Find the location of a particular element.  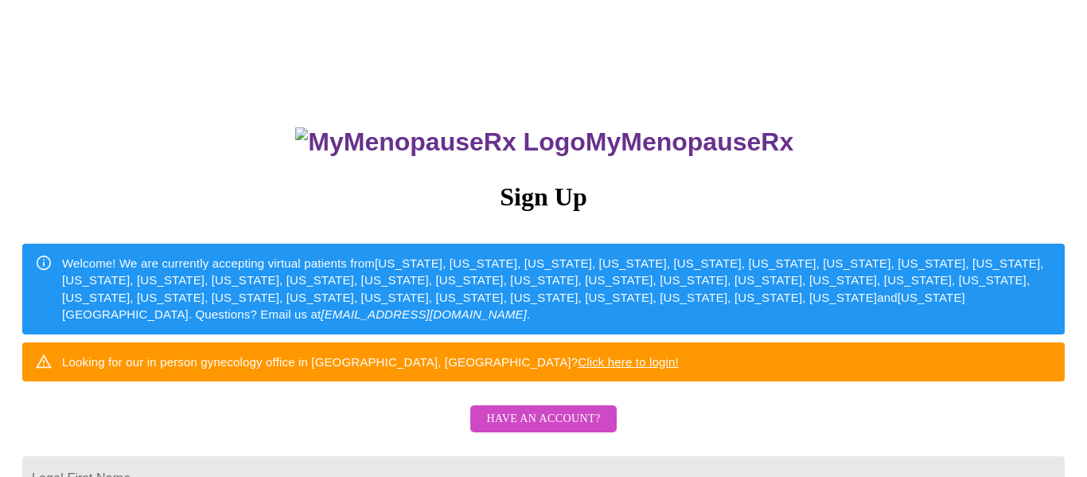

a: Have an account? is located at coordinates (543, 429).